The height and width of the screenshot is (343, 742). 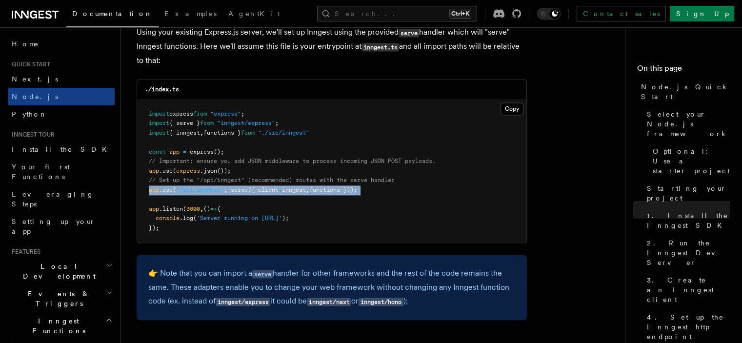 I want to click on a: 3. Create an Inngest client, so click(x=686, y=290).